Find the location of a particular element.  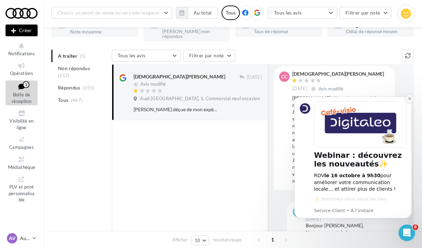

div: 18 jours is located at coordinates (377, 24).